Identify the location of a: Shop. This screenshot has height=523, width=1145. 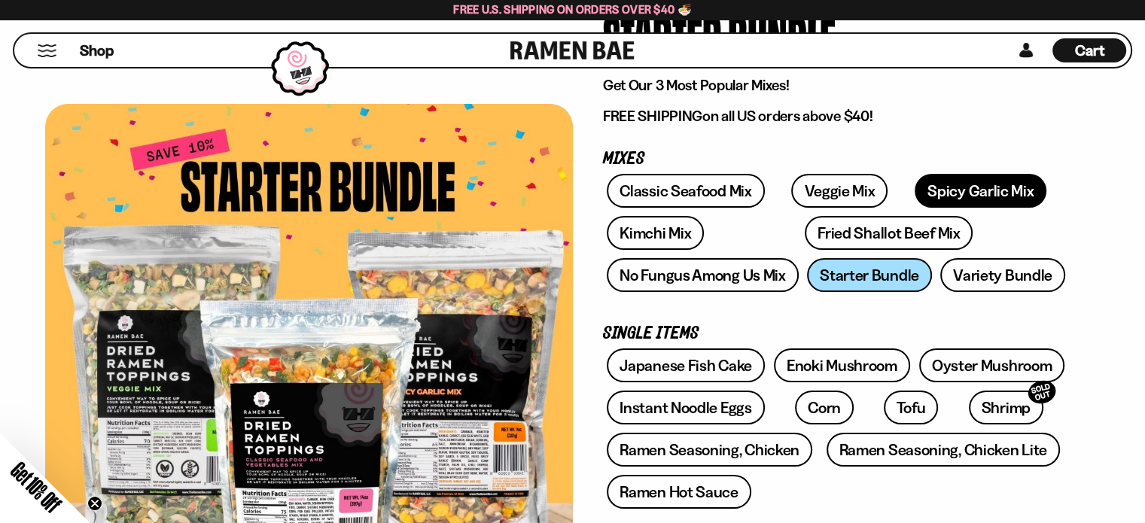
(96, 50).